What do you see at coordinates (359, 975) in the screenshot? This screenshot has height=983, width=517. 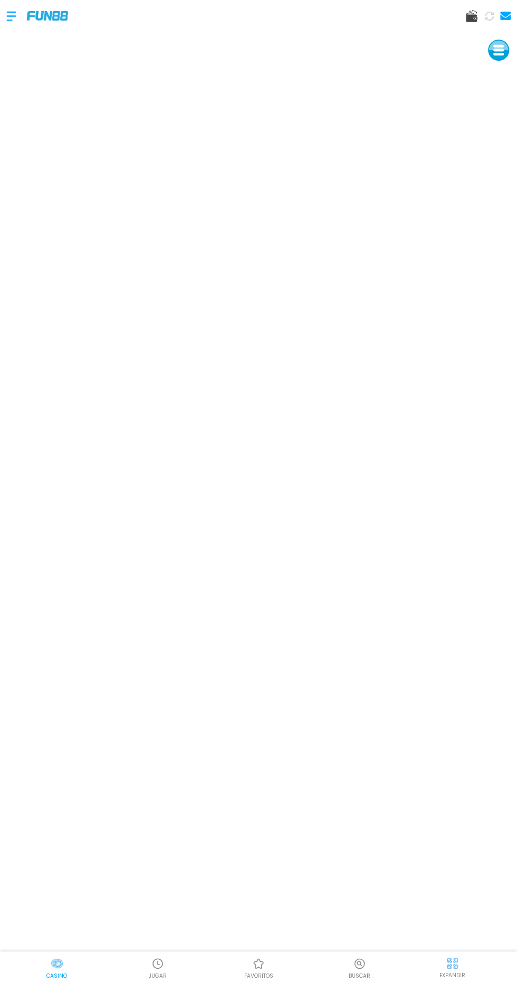 I see `p: Buscar` at bounding box center [359, 975].